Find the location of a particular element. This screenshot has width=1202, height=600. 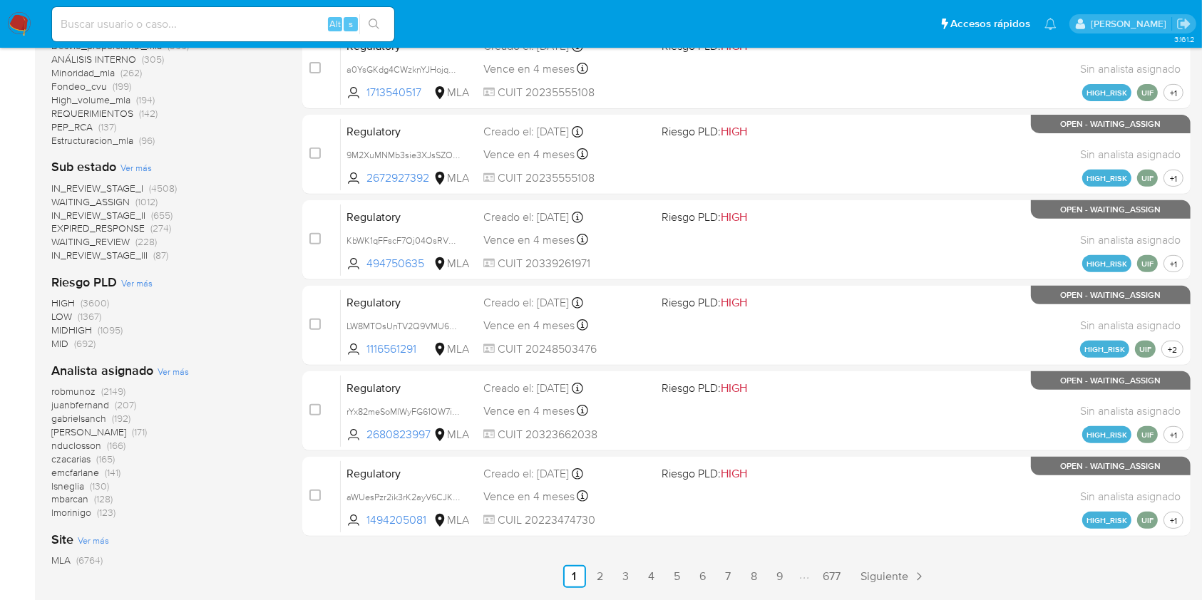

p: agustina.viggiano@mercadolibre.com is located at coordinates (1131, 24).